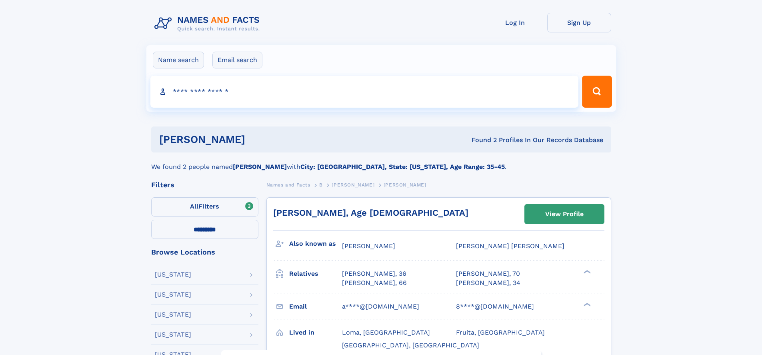 Image resolution: width=762 pixels, height=355 pixels. I want to click on a: B, so click(321, 184).